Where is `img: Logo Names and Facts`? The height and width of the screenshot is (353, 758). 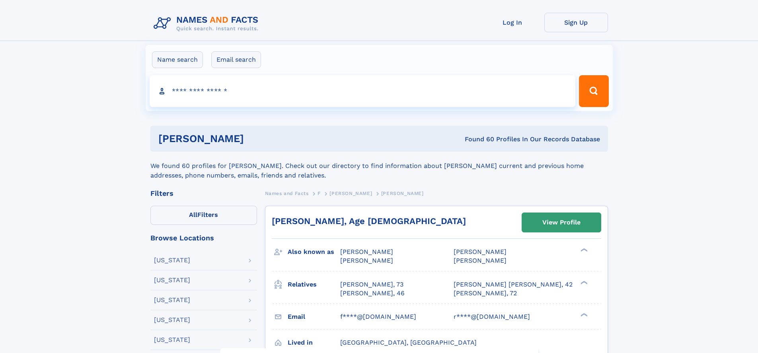
img: Logo Names and Facts is located at coordinates (208, 23).